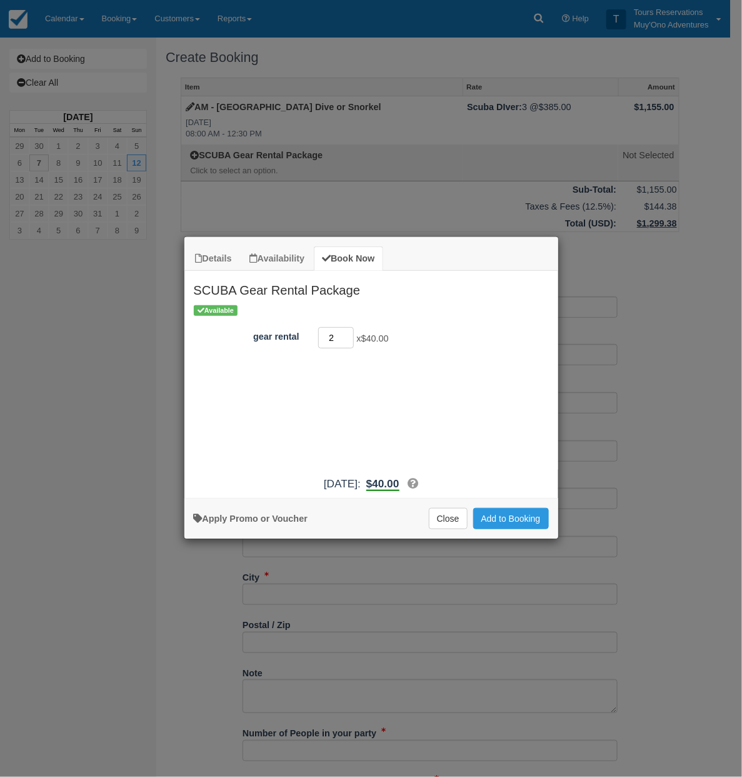 This screenshot has height=777, width=742. Describe the element at coordinates (371, 381) in the screenshot. I see `div: Item Modal` at that location.